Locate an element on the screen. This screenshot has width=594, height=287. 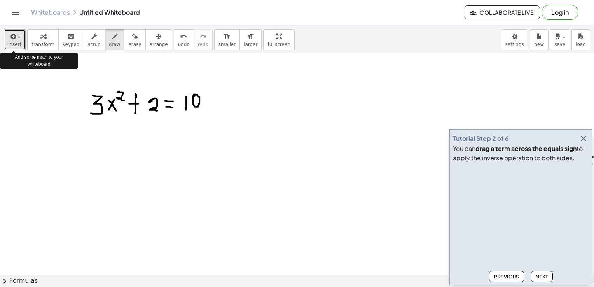
div: Tutorial Step 2 of 6 is located at coordinates (481, 138).